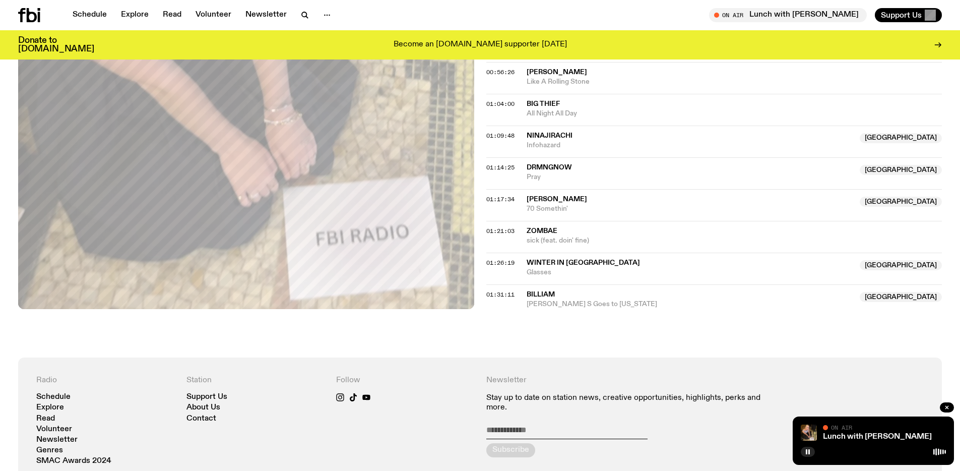 The height and width of the screenshot is (471, 960). I want to click on span: Glasses, so click(690, 272).